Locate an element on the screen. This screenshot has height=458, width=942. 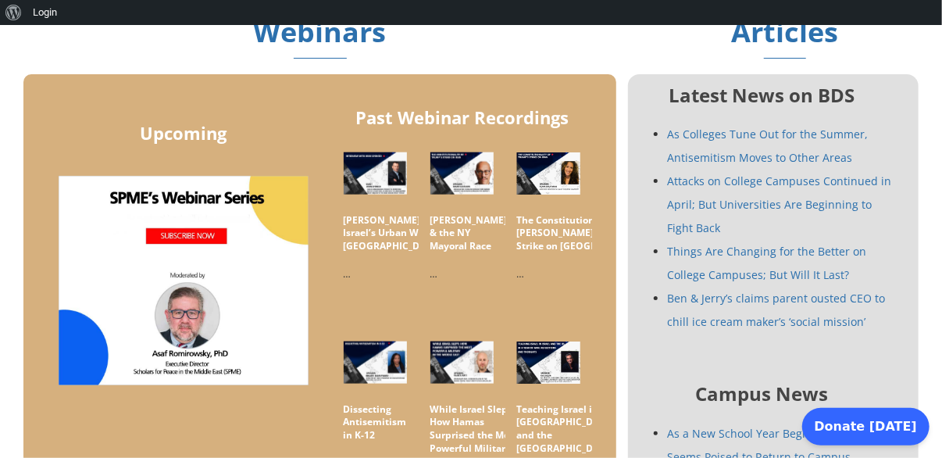
a: Attacks on College Campuses Continued in April; But Universities Are Beginning to Fight Back is located at coordinates (779, 204).